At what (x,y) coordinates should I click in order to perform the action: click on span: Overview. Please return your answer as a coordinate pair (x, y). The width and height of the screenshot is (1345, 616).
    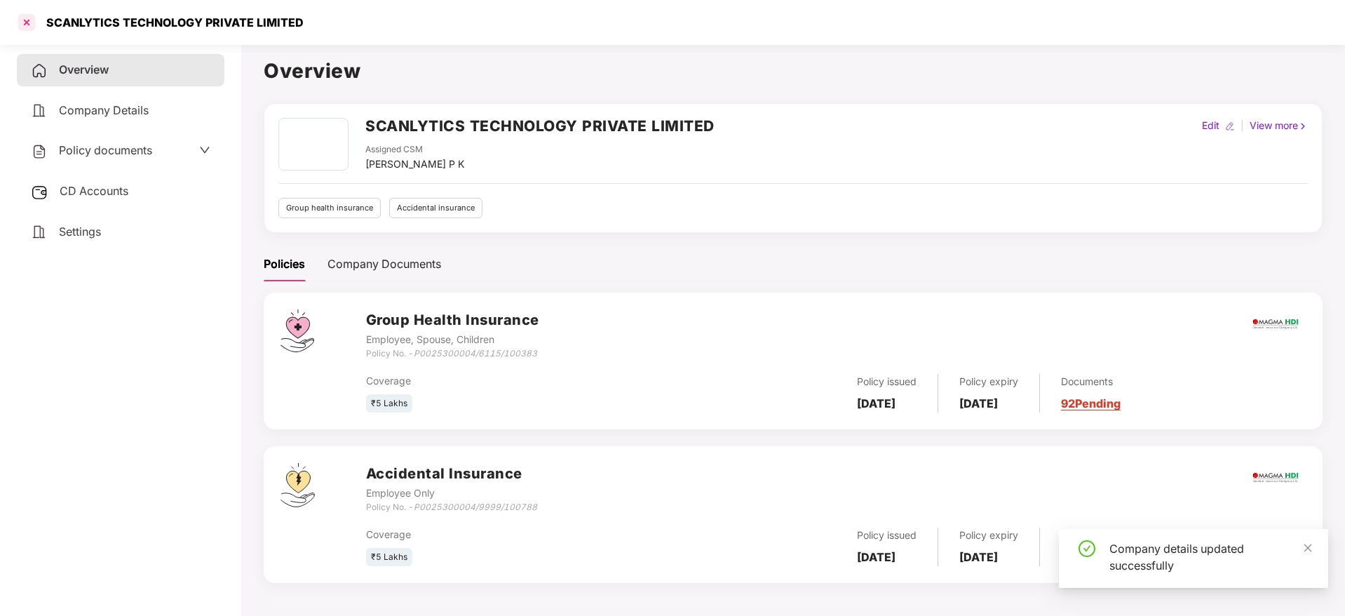
    Looking at the image, I should click on (83, 69).